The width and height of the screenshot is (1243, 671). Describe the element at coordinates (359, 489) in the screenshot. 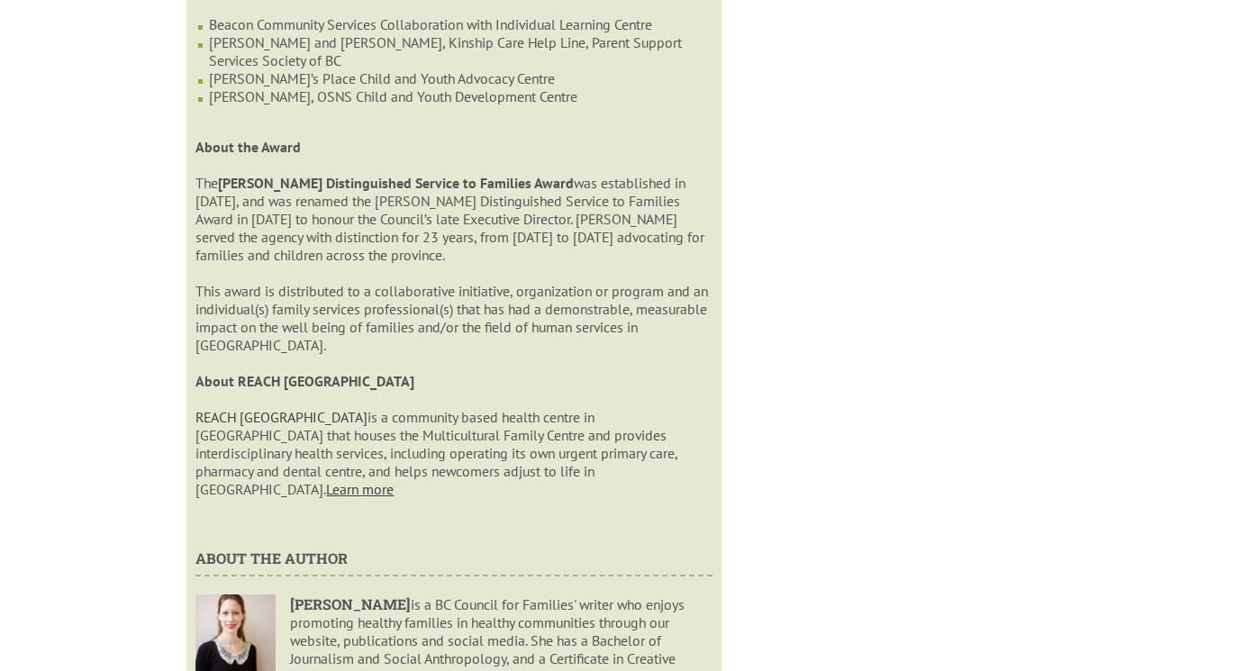

I see `a: Learn more` at that location.